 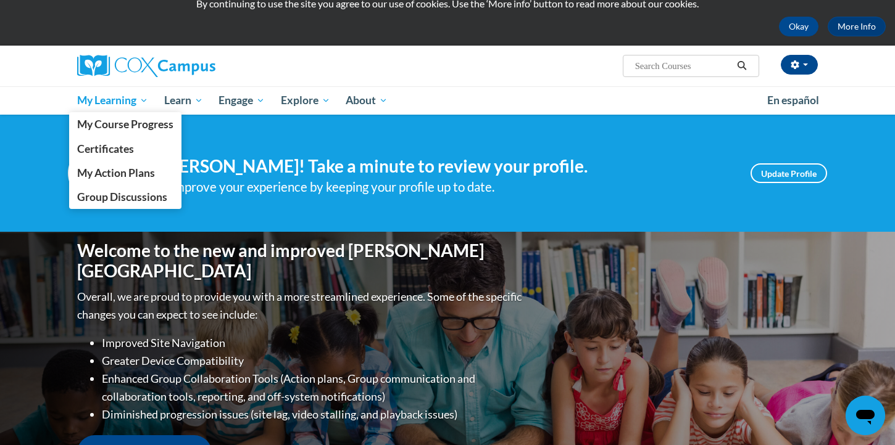 What do you see at coordinates (125, 173) in the screenshot?
I see `a: My Action Plans` at bounding box center [125, 173].